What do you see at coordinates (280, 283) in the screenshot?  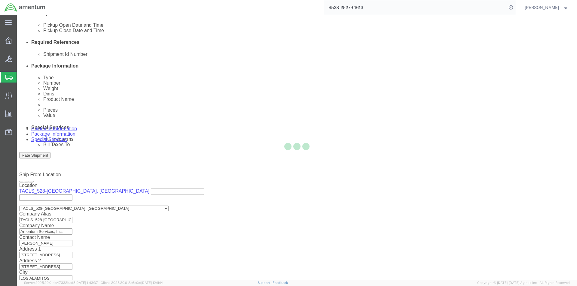 I see `a: Feedback` at bounding box center [280, 283].